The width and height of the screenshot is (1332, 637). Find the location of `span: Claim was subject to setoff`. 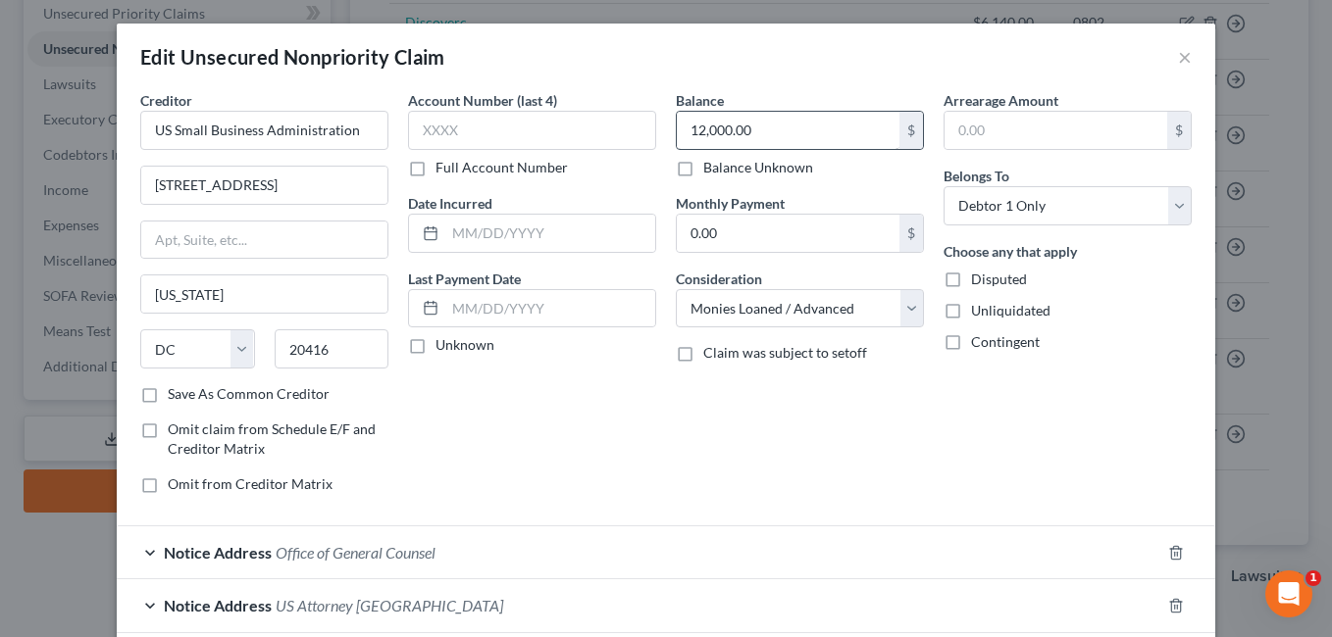

span: Claim was subject to setoff is located at coordinates (785, 352).